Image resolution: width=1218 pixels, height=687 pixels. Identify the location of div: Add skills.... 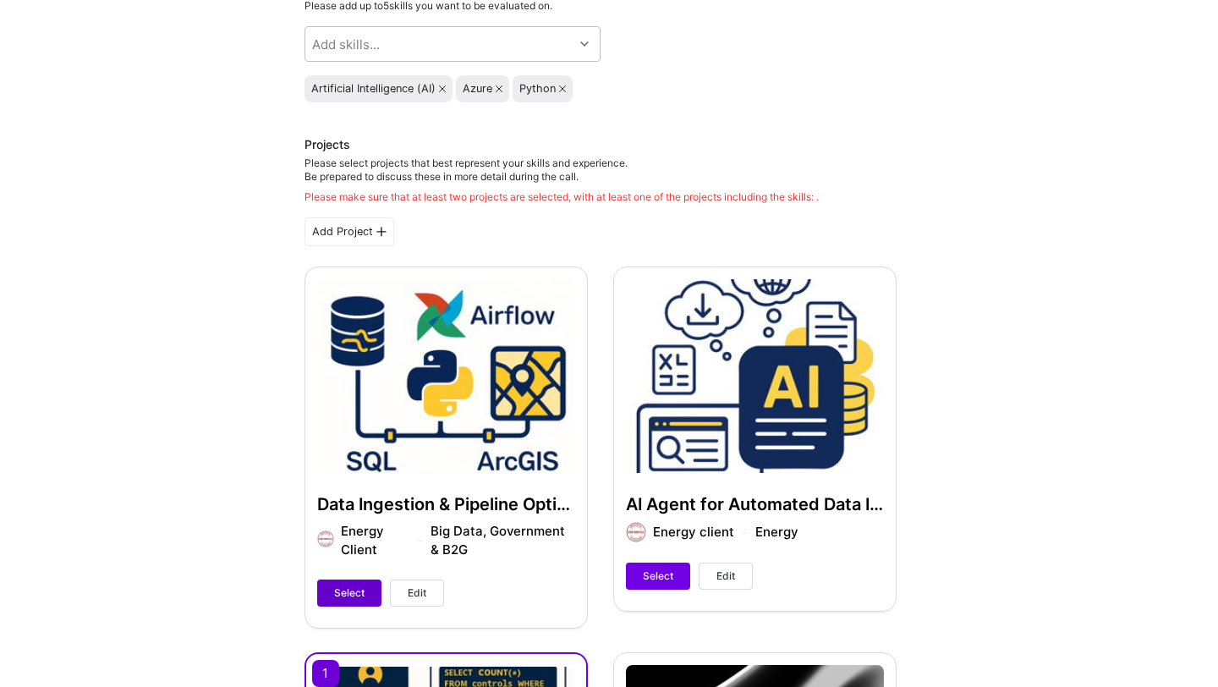
(346, 44).